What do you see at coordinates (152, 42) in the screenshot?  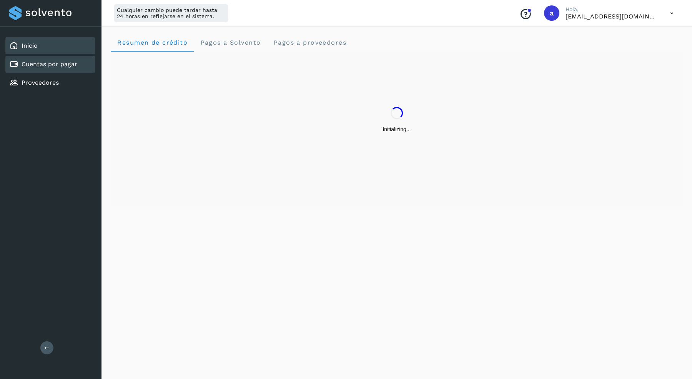 I see `span: Resumen de crédito` at bounding box center [152, 42].